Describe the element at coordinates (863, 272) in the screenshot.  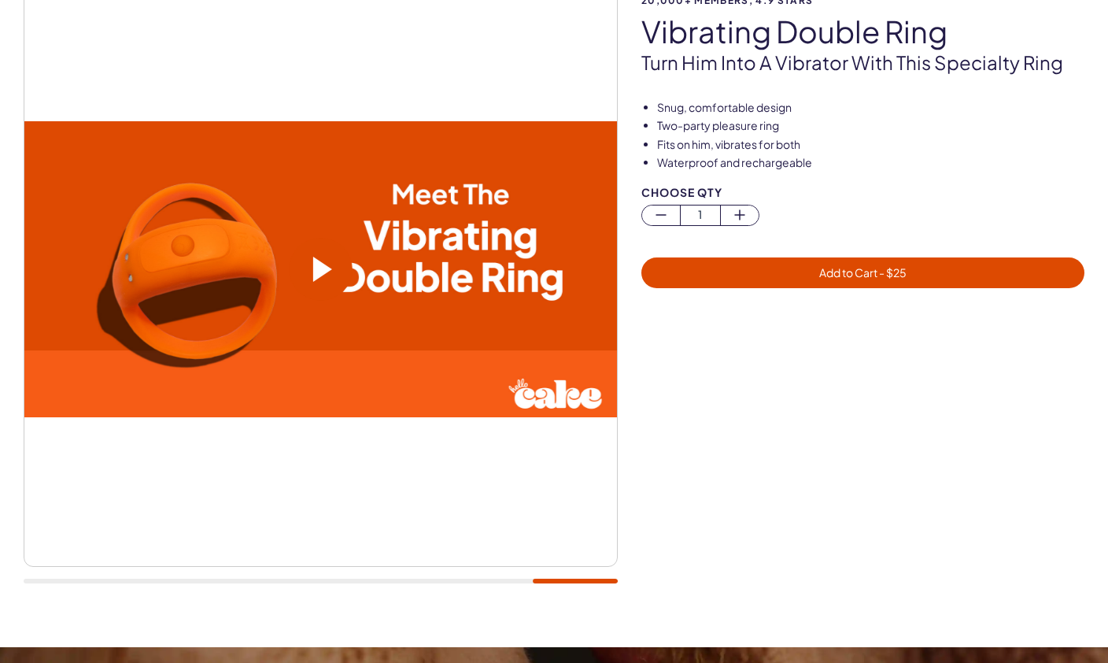
I see `button: Add to Cart - $25` at that location.